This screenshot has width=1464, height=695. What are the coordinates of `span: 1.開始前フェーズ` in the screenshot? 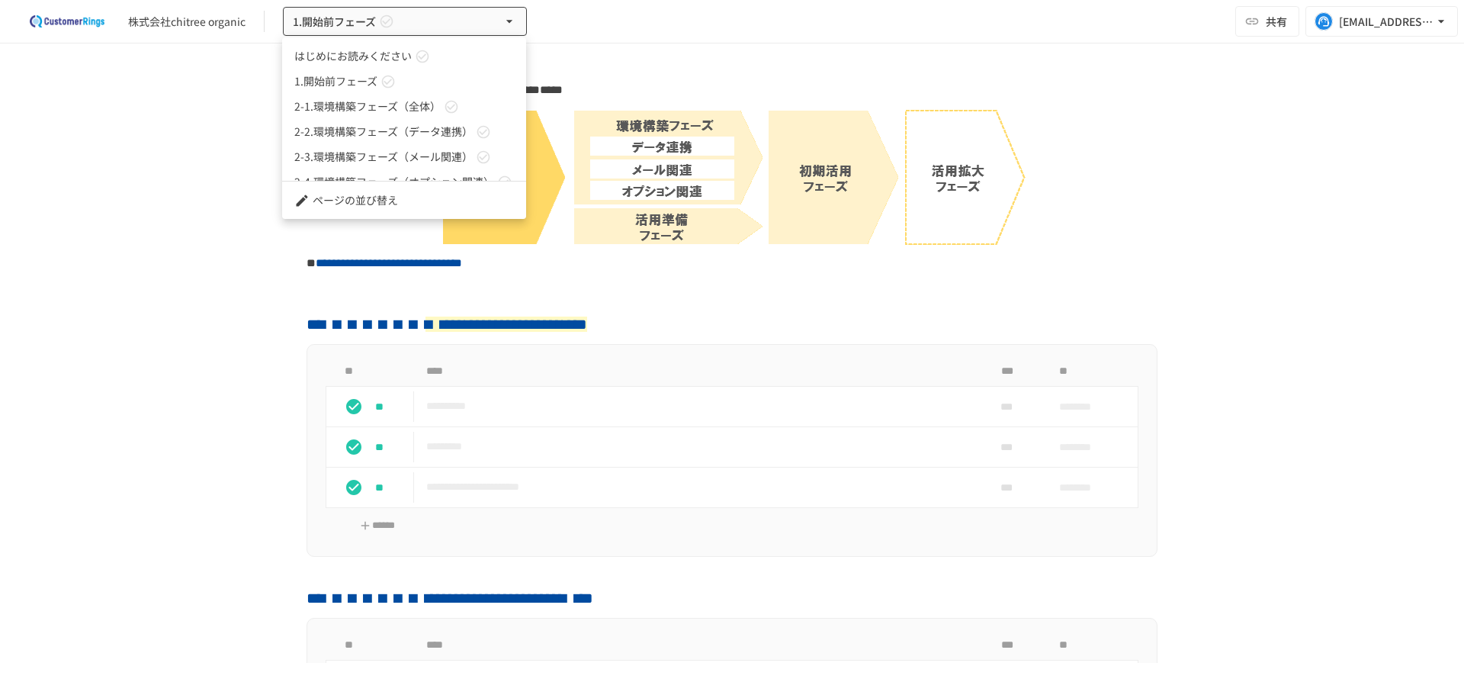 It's located at (335, 81).